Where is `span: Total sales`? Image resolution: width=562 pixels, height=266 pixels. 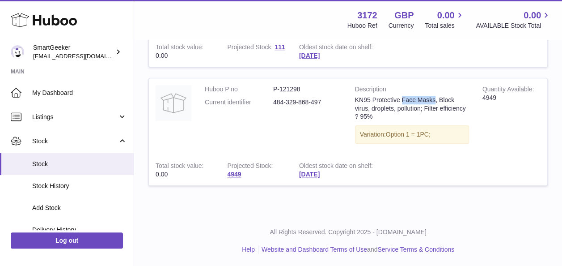 span: Total sales is located at coordinates (445, 26).